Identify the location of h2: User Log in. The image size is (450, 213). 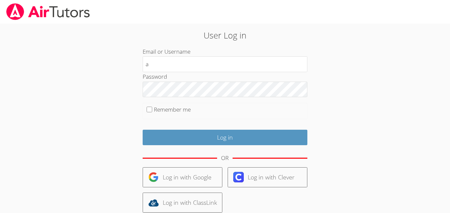
(225, 35).